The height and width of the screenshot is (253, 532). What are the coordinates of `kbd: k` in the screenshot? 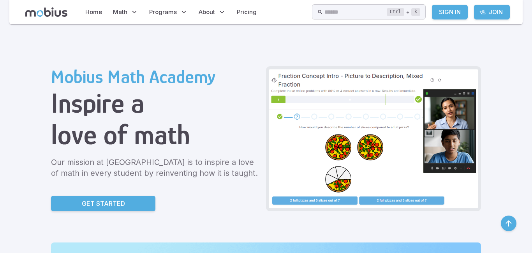 It's located at (416, 12).